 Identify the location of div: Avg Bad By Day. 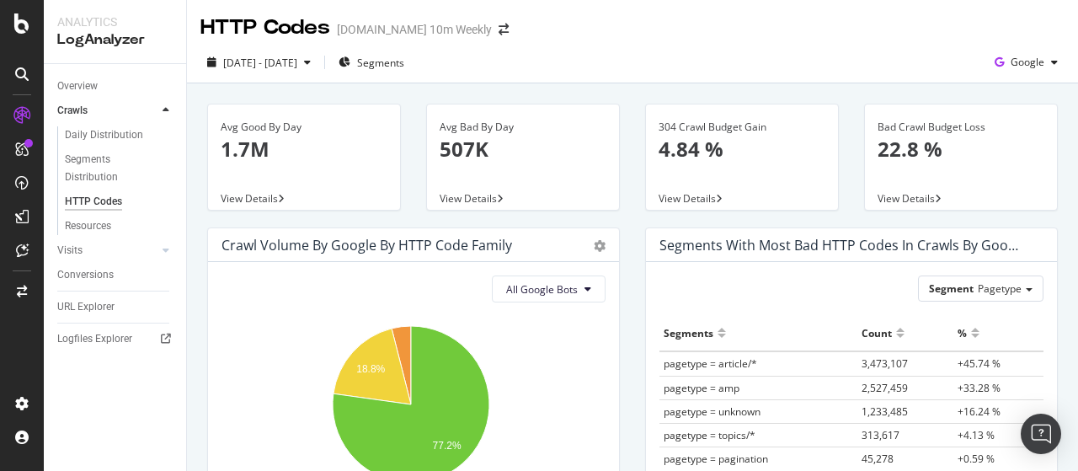
(523, 127).